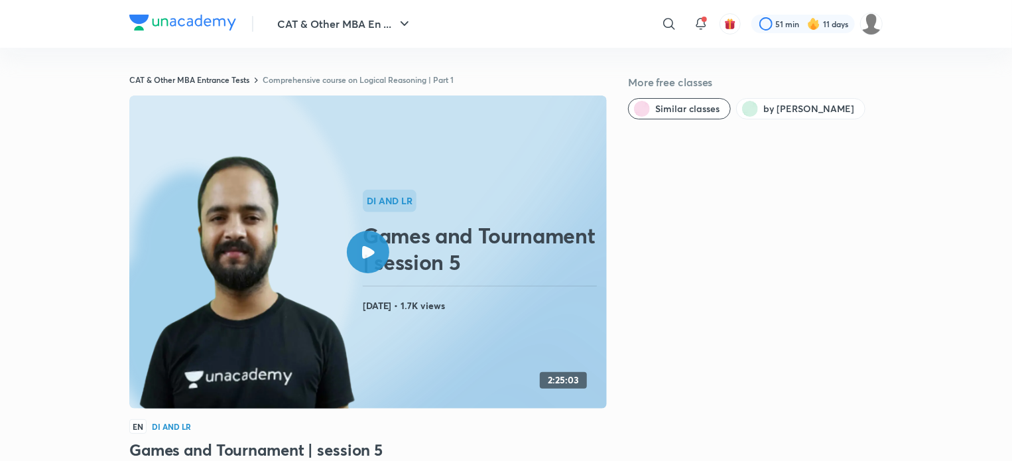  Describe the element at coordinates (368, 450) in the screenshot. I see `h3: Games and Tournament | session 5` at that location.